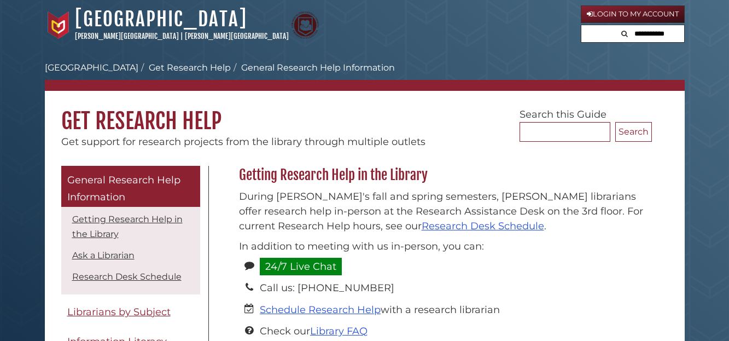 This screenshot has width=729, height=341. I want to click on li: General Research Help Information, so click(313, 68).